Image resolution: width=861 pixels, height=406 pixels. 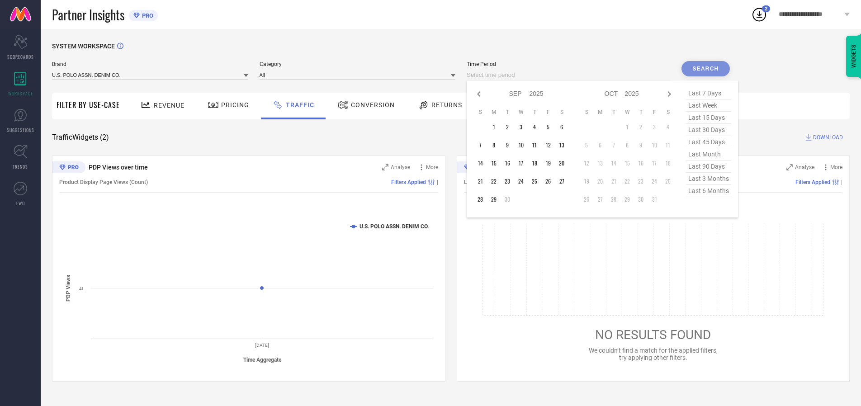 I want to click on td: Thu Oct 23 2025, so click(x=641, y=181).